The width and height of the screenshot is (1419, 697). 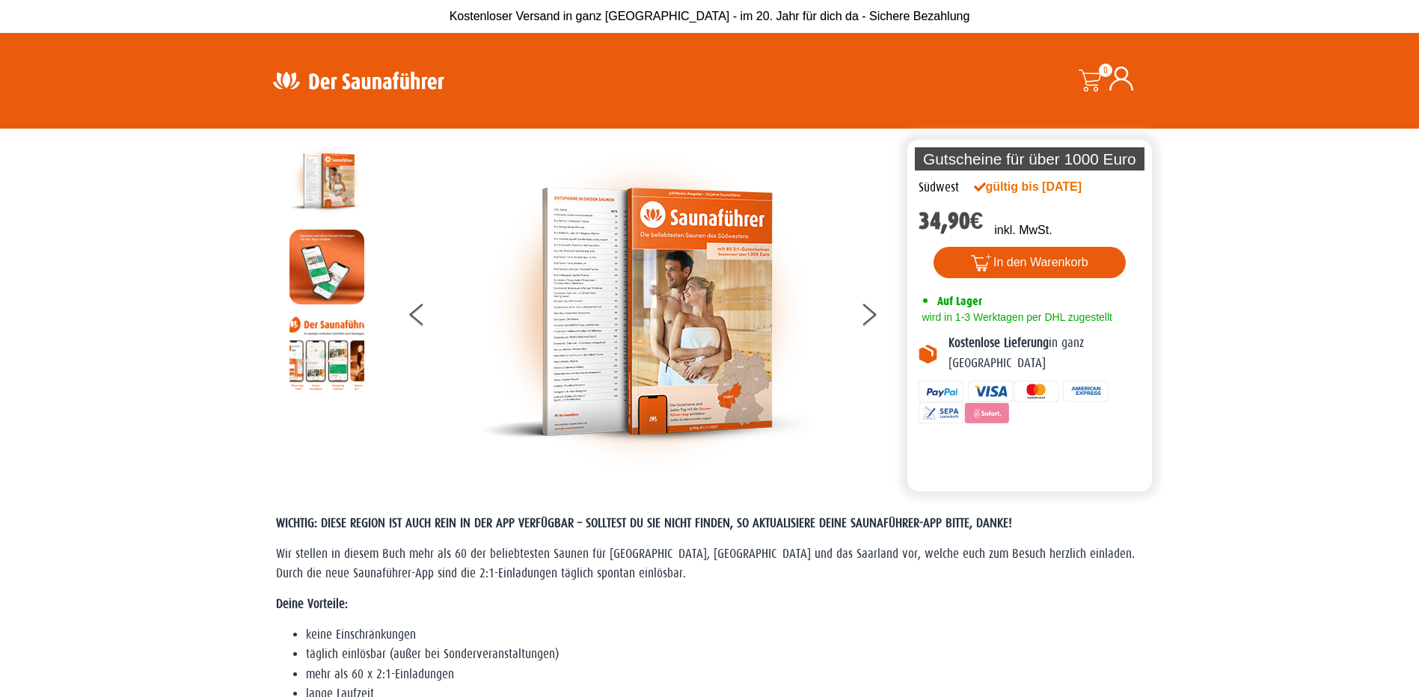 I want to click on div: Südwest, so click(x=938, y=188).